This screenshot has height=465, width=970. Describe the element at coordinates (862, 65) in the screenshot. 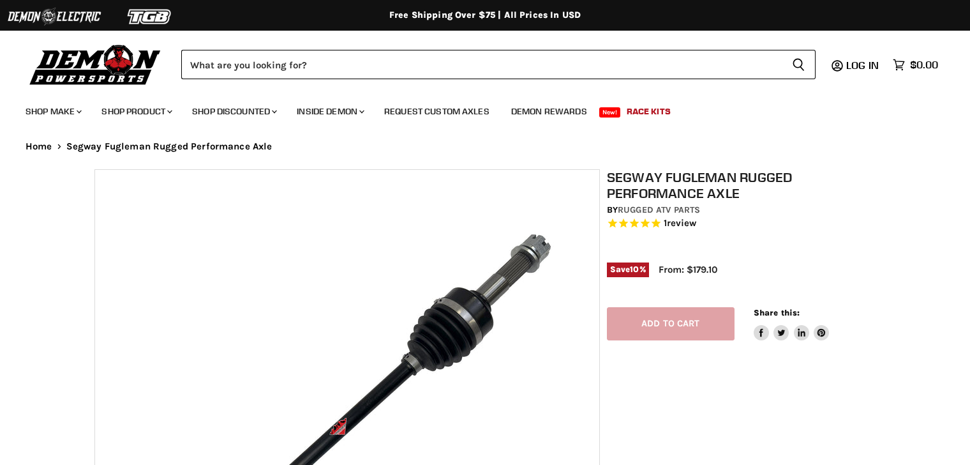

I see `span: Log in` at that location.